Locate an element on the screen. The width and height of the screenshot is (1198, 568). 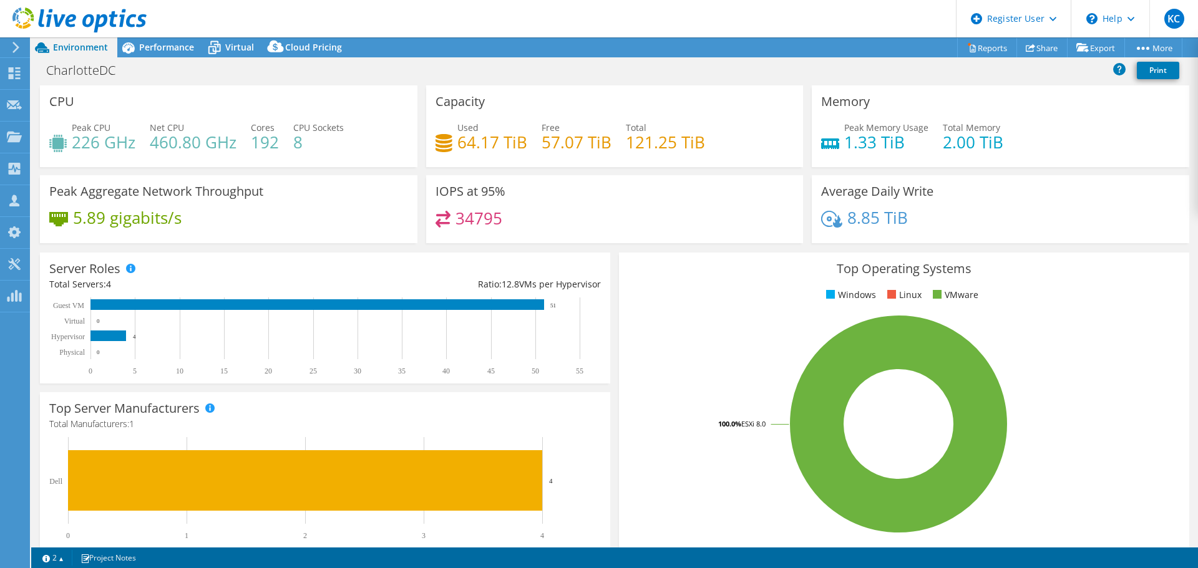
h3: Memory is located at coordinates (845, 102).